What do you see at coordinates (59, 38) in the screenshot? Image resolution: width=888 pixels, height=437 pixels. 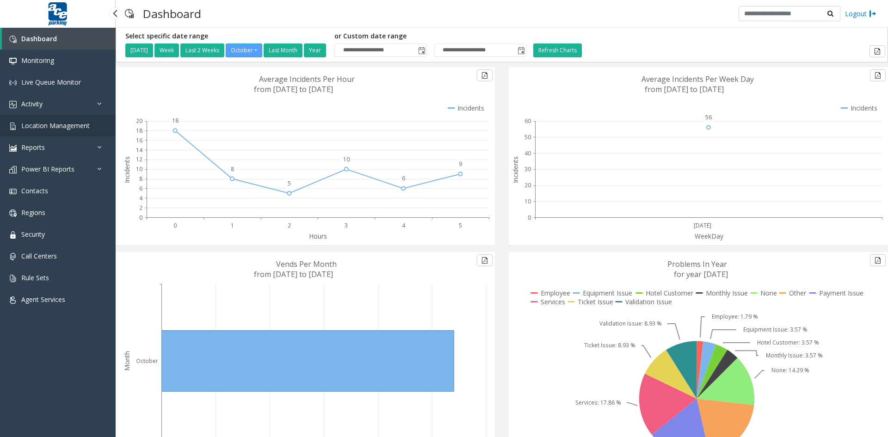 I see `a: Dashboard` at bounding box center [59, 38].